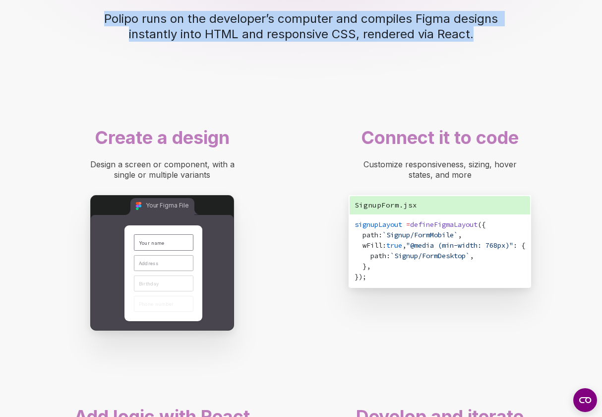 The height and width of the screenshot is (417, 602). What do you see at coordinates (156, 304) in the screenshot?
I see `span: Phone number` at bounding box center [156, 304].